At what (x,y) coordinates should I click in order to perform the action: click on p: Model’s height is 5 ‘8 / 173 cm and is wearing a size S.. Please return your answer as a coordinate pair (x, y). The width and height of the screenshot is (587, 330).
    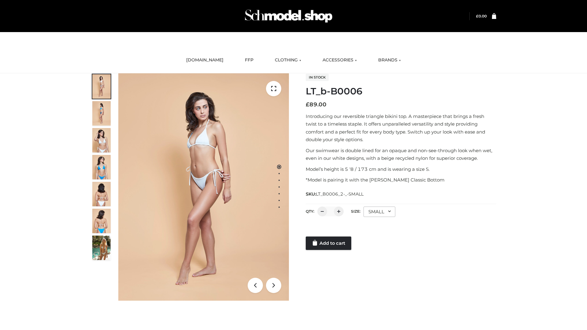
    Looking at the image, I should click on (401, 169).